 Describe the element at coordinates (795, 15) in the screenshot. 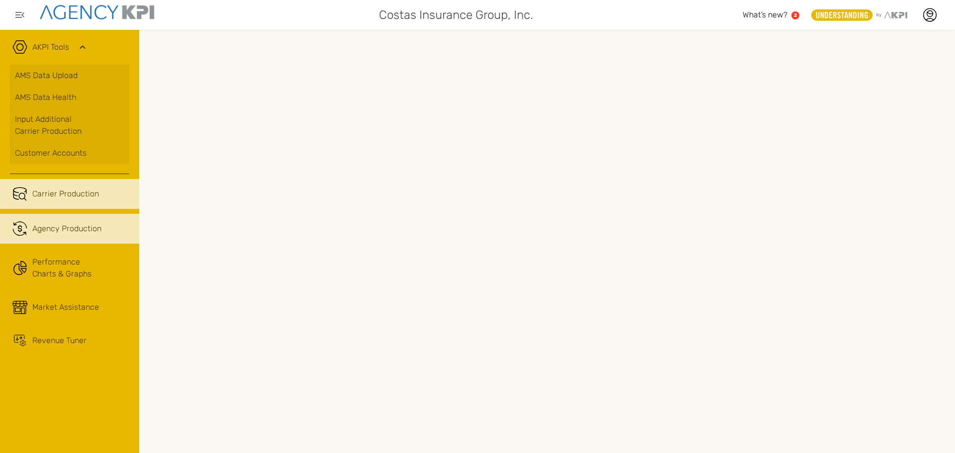

I see `a: 2` at that location.